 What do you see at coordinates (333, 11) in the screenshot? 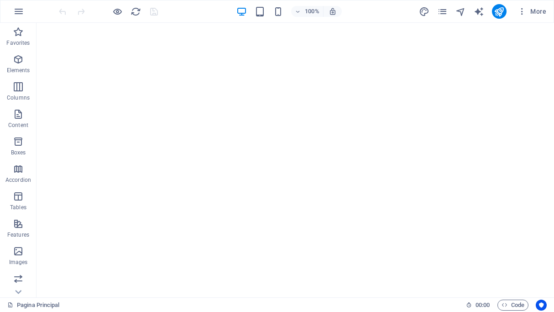
I see `i: On resize automatically adjust zoom level to fit chosen device.` at bounding box center [333, 11].